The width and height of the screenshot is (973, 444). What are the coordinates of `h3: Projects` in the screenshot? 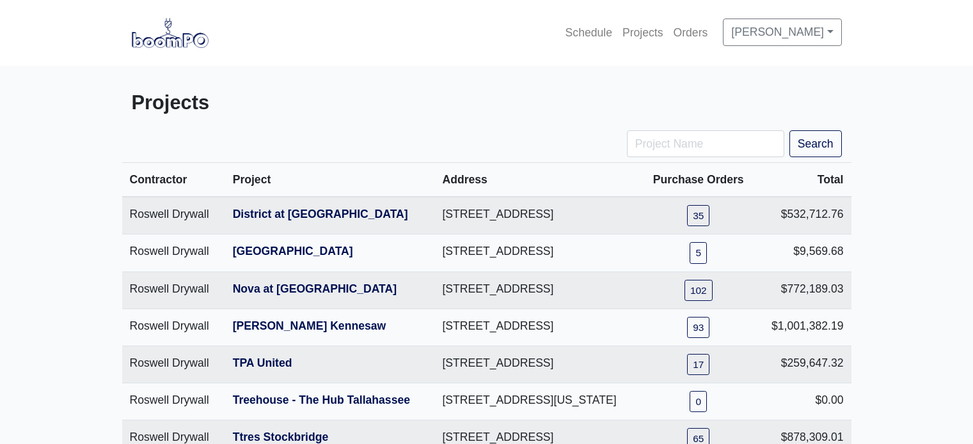 It's located at (304, 103).